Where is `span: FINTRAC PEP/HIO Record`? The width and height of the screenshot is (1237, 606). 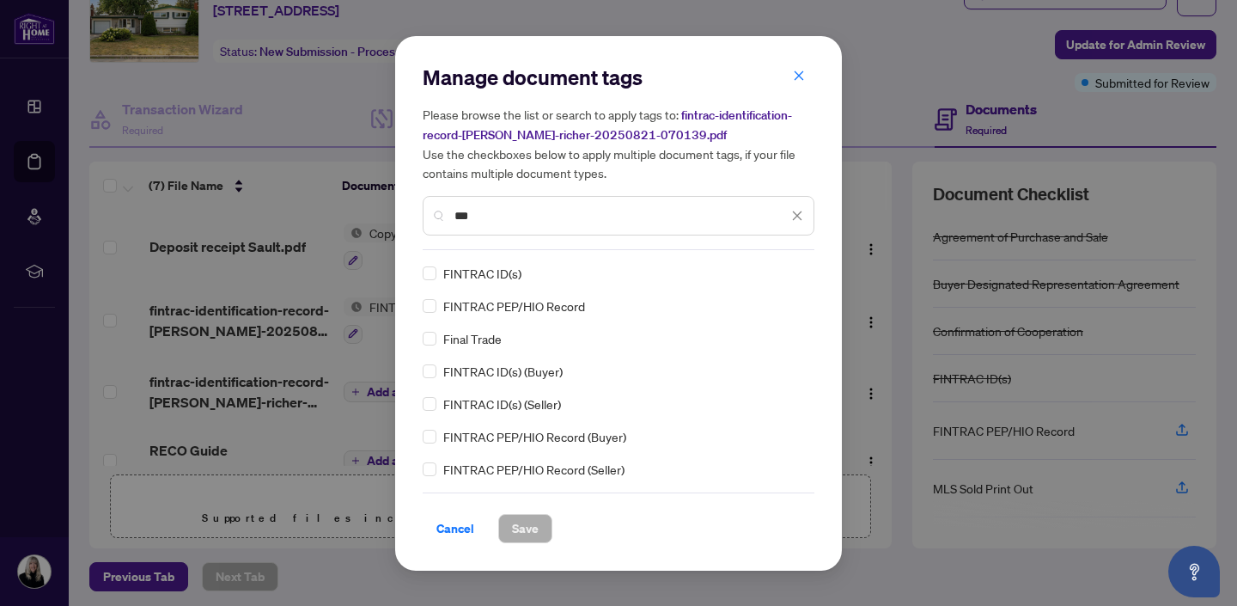
span: FINTRAC PEP/HIO Record is located at coordinates (514, 306).